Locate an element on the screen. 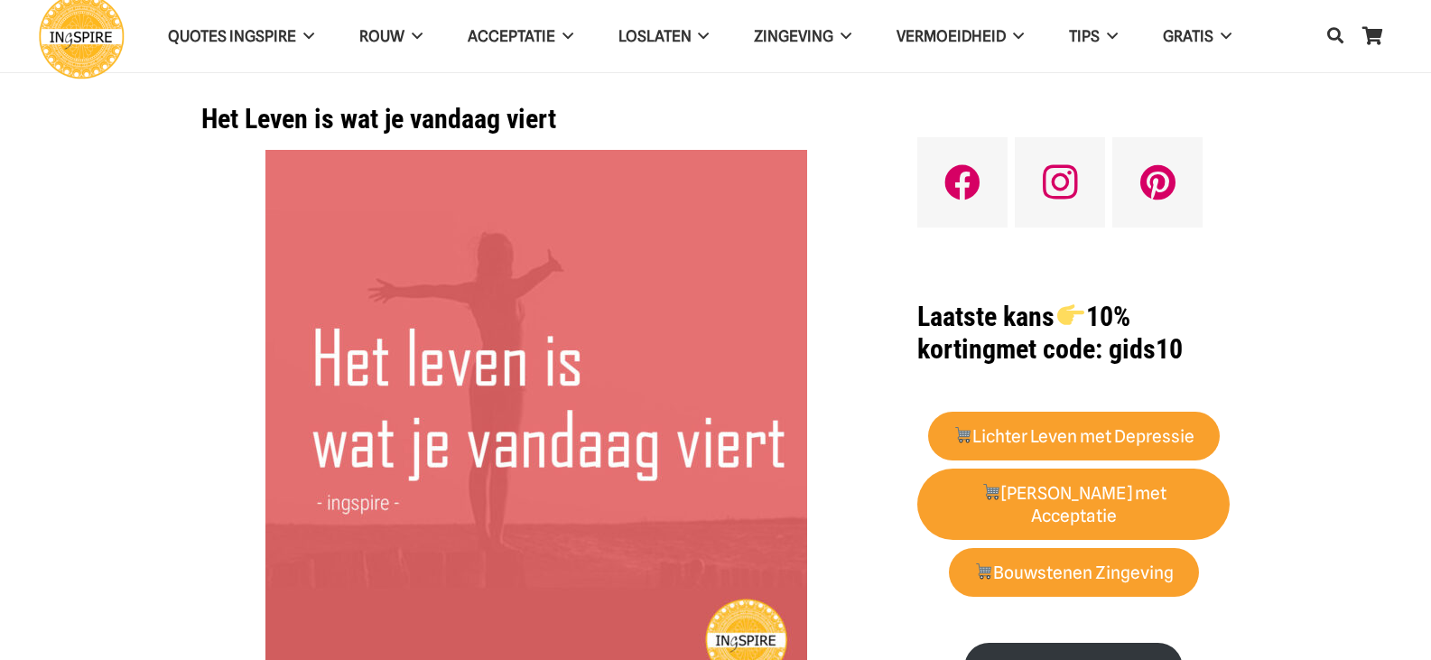  strong: Laatste kans 10% korting is located at coordinates (1023, 332).